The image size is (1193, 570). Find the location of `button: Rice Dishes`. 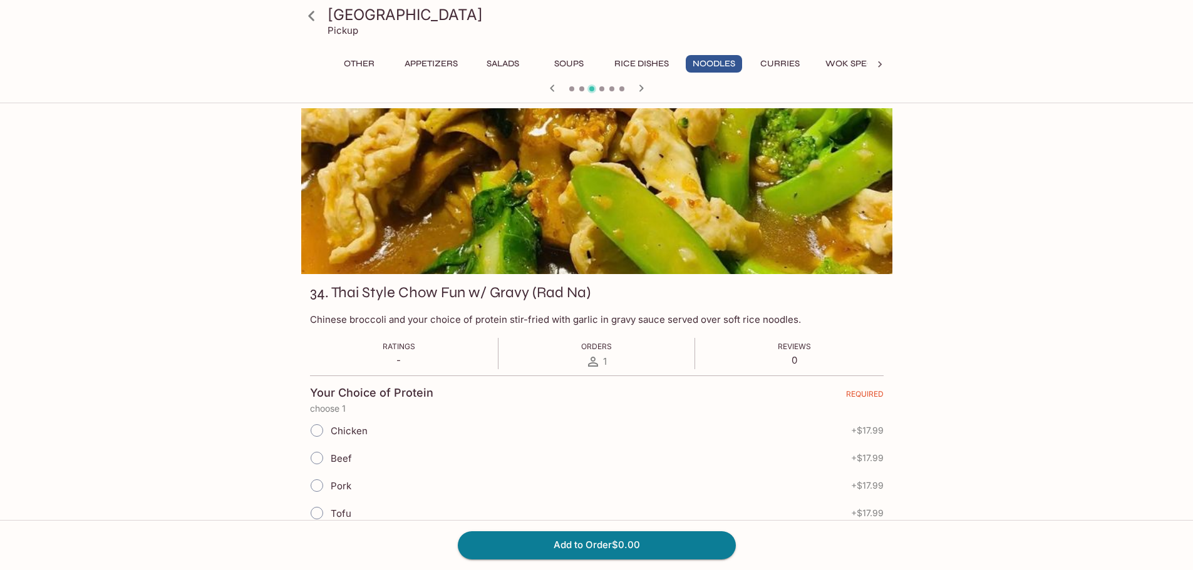

button: Rice Dishes is located at coordinates (641, 64).